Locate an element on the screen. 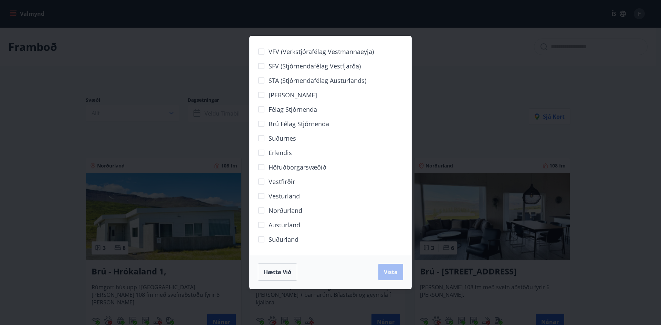  span: SFV (Stjórnendafélag Vestfjarða) is located at coordinates (315, 66).